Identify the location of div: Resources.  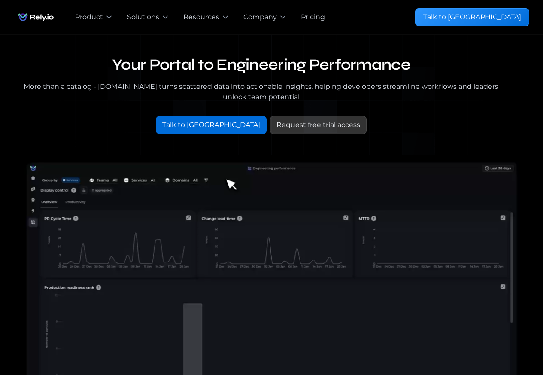
(201, 17).